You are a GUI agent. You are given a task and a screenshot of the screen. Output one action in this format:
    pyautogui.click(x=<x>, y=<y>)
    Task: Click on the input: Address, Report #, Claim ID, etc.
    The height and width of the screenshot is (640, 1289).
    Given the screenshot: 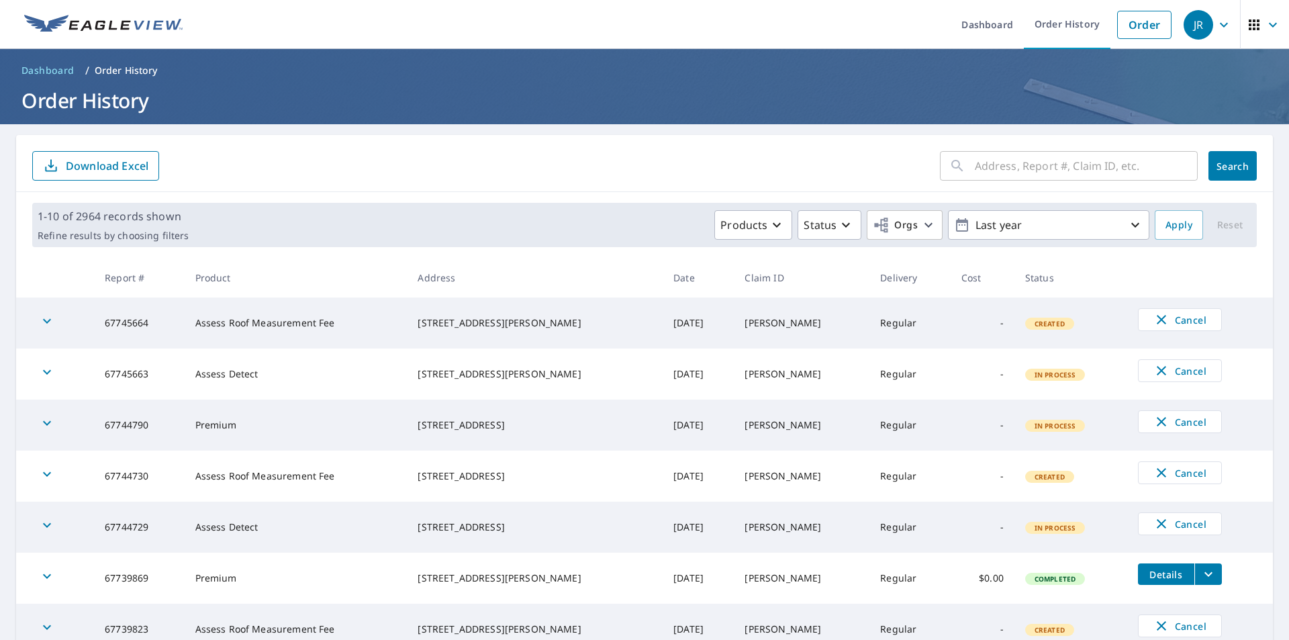 What is the action you would take?
    pyautogui.click(x=1086, y=166)
    